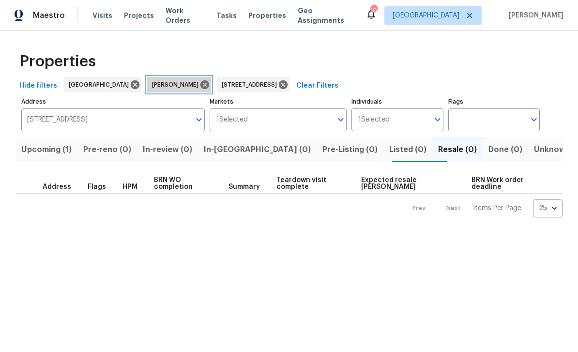  What do you see at coordinates (506, 150) in the screenshot?
I see `span: Done (0)` at bounding box center [506, 150].